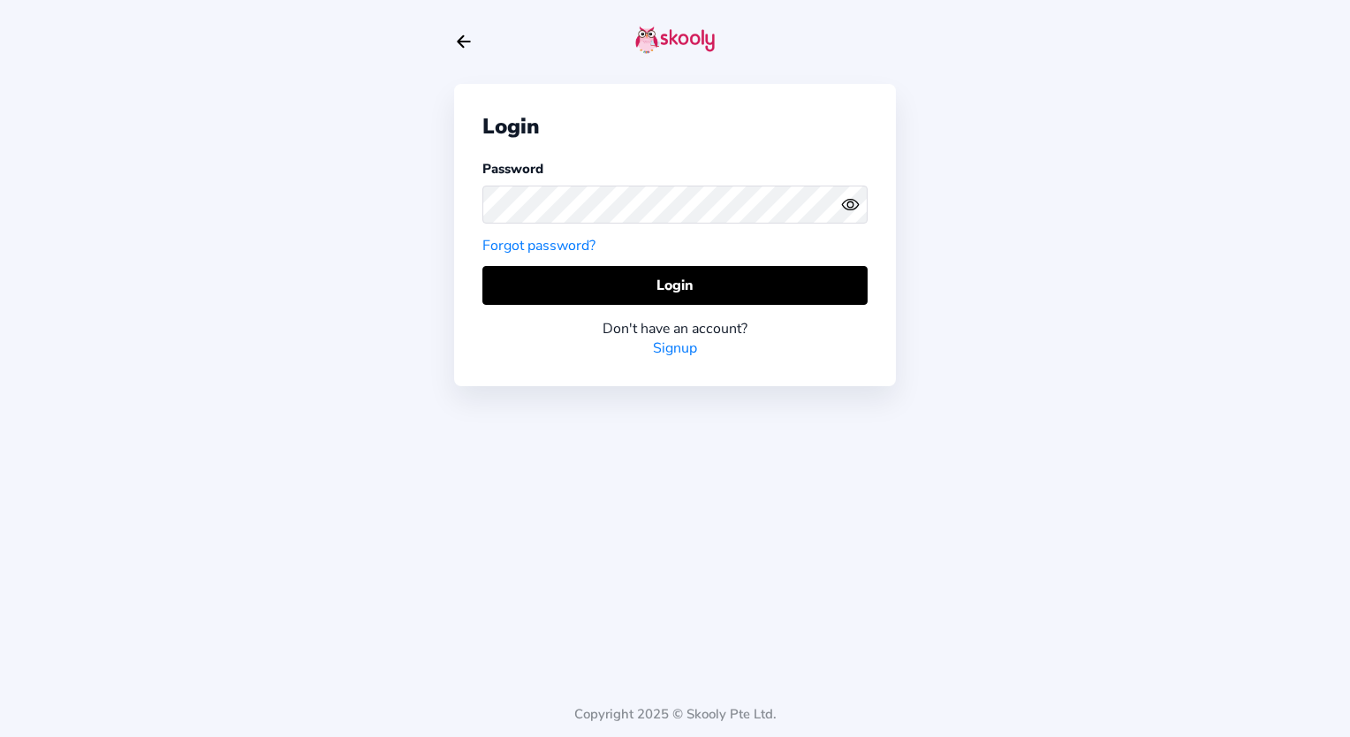 The height and width of the screenshot is (737, 1350). What do you see at coordinates (539, 246) in the screenshot?
I see `a: Forgot password?` at bounding box center [539, 246].